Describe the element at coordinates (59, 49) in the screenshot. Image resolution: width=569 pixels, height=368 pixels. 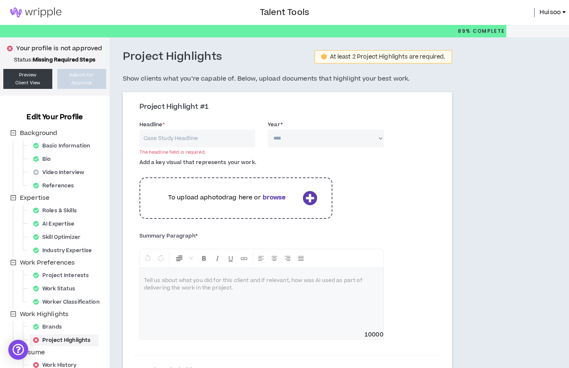
I see `p: Your profile is not approved` at that location.